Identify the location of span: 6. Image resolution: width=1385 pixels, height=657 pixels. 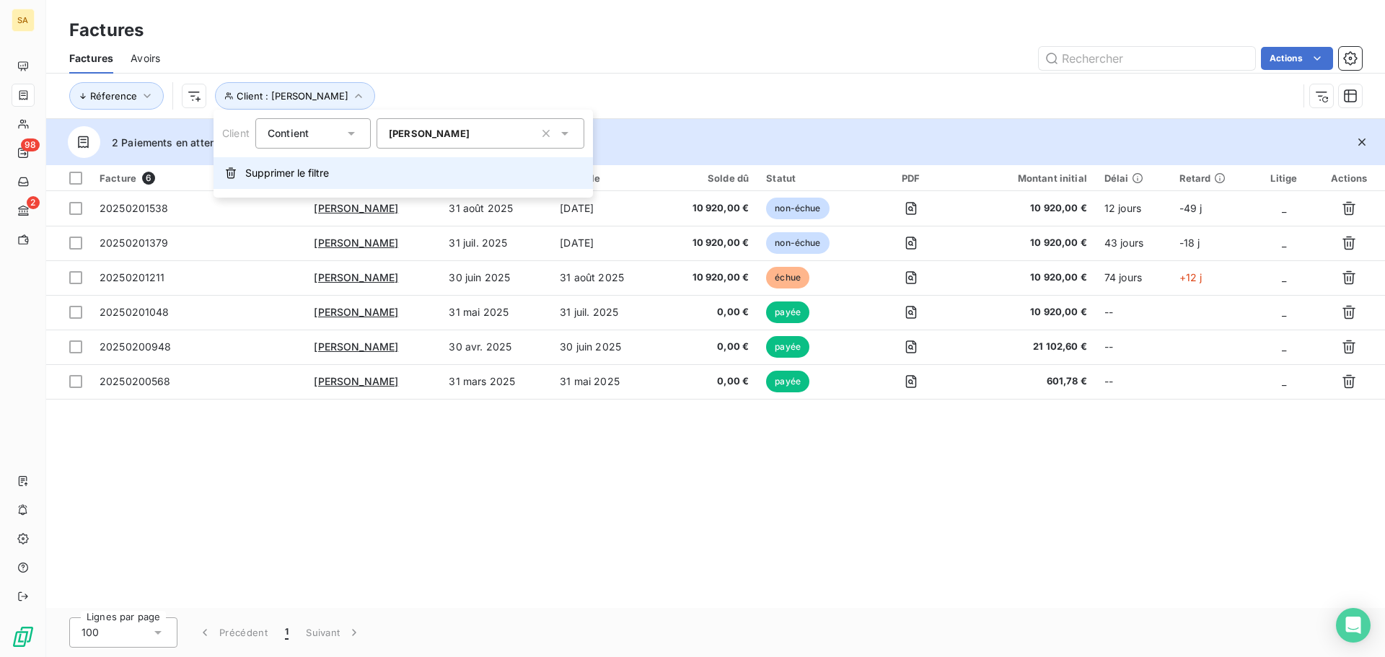
(149, 178).